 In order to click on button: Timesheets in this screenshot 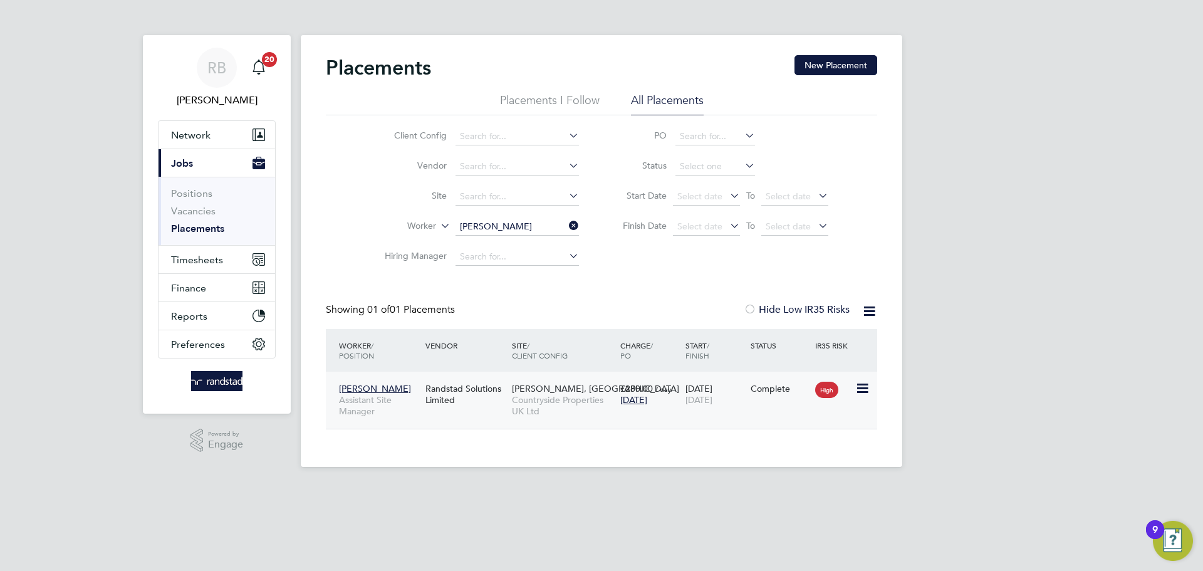, I will do `click(217, 259)`.